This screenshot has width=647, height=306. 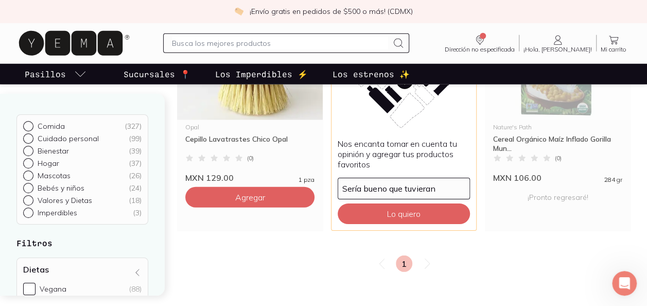 I want to click on div: ( 26 ), so click(x=135, y=176).